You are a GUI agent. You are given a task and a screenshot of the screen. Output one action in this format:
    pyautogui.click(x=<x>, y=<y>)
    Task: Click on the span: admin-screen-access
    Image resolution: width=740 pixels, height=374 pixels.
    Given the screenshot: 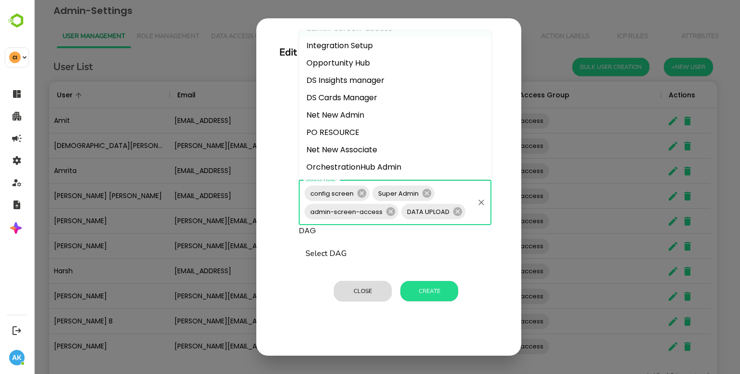 What is the action you would take?
    pyautogui.click(x=313, y=212)
    